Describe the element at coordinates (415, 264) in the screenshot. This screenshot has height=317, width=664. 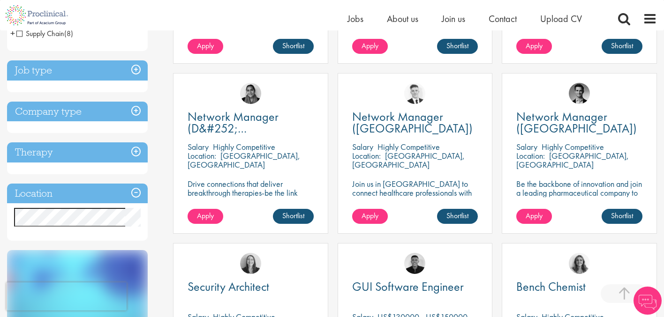
I see `a: Christian Andersen` at that location.